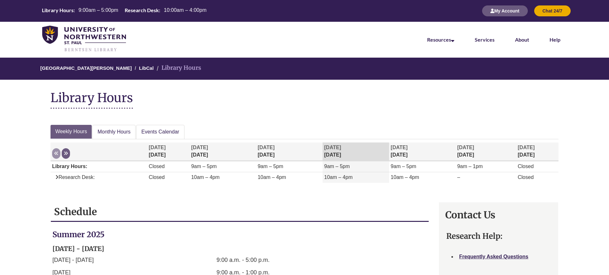 Image resolution: width=609 pixels, height=275 pixels. Describe the element at coordinates (160, 132) in the screenshot. I see `a: Events Calendar` at that location.